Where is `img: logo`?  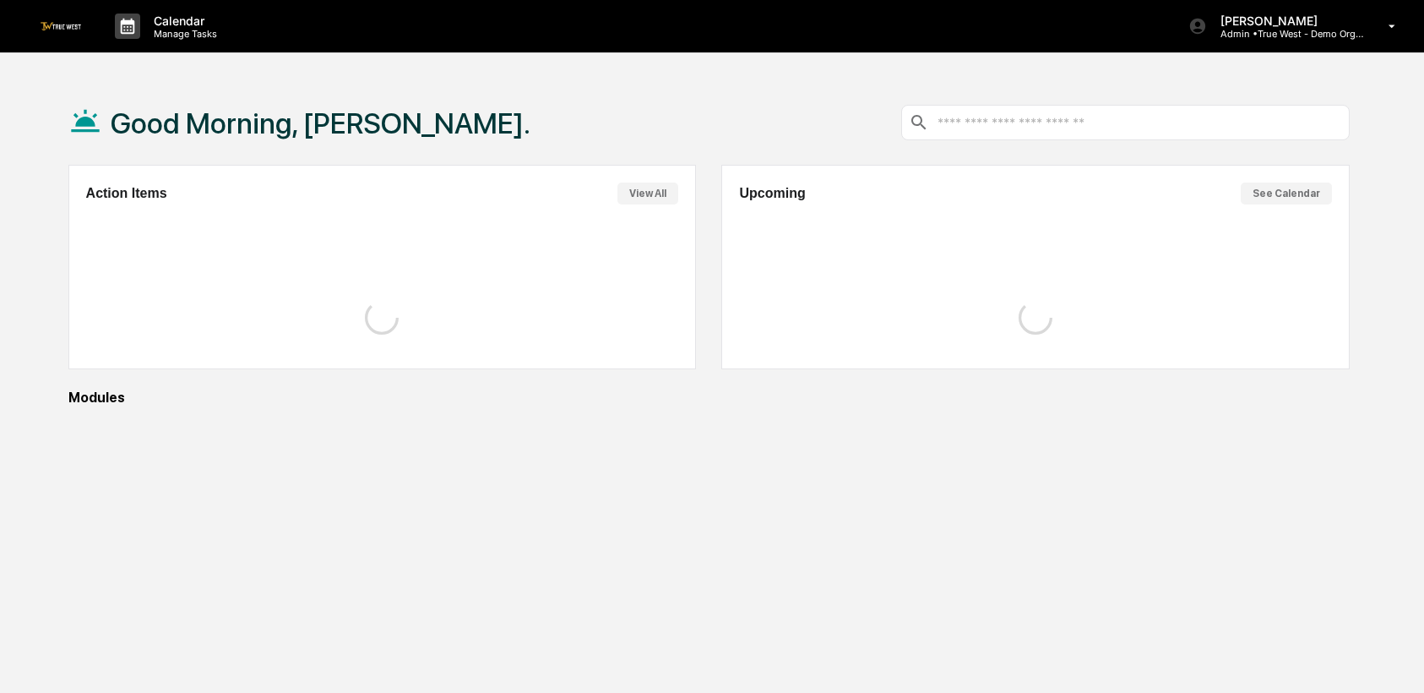
img: logo is located at coordinates (61, 25).